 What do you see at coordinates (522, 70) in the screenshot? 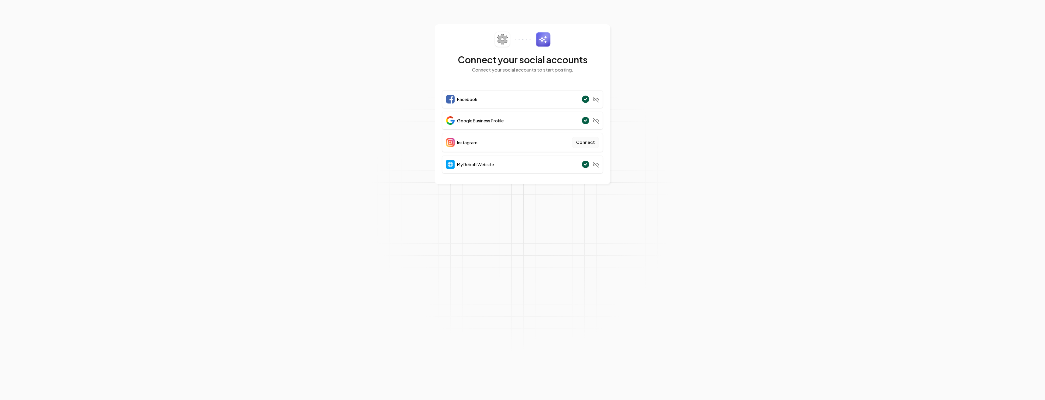
I see `p: Connect your social accounts to start posting.` at bounding box center [522, 70].